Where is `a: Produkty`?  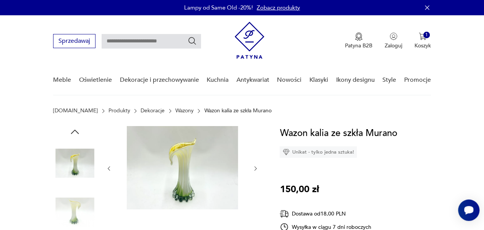 a: Produkty is located at coordinates (119, 111).